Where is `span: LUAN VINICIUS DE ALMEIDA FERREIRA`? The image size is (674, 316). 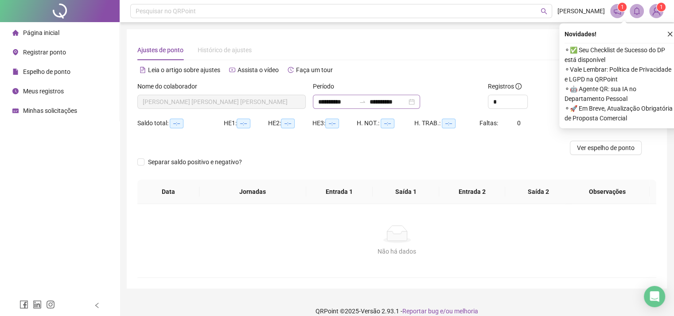 span: LUAN VINICIUS DE ALMEIDA FERREIRA is located at coordinates (221, 102).